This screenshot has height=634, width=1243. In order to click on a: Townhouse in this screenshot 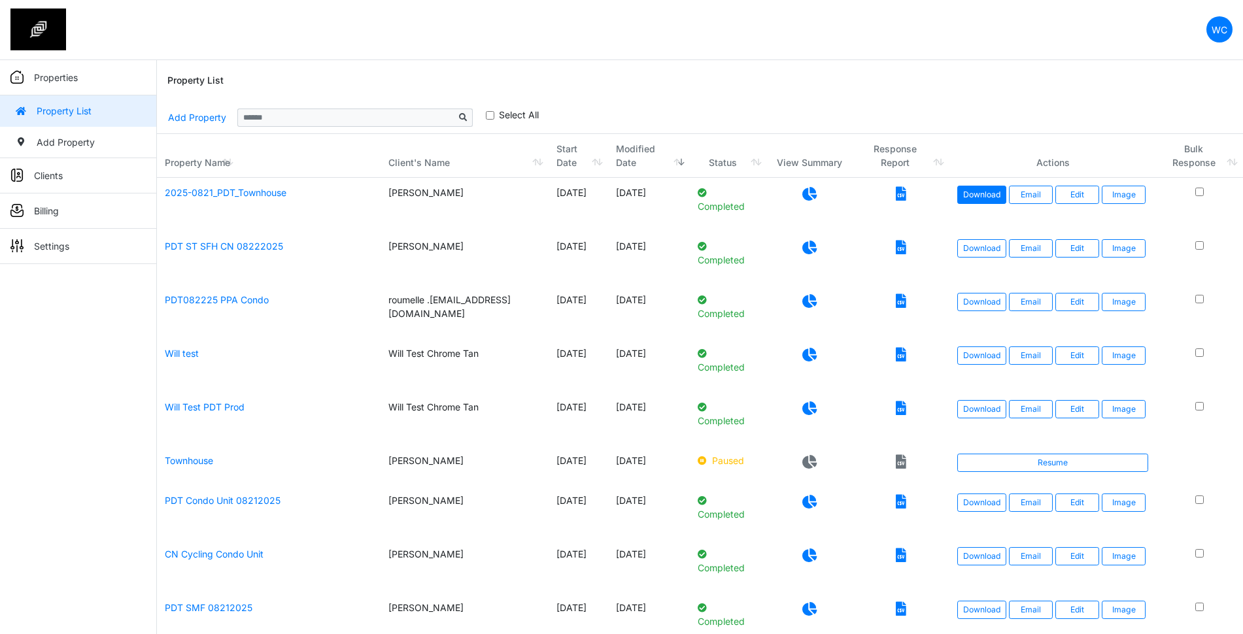, I will do `click(189, 460)`.